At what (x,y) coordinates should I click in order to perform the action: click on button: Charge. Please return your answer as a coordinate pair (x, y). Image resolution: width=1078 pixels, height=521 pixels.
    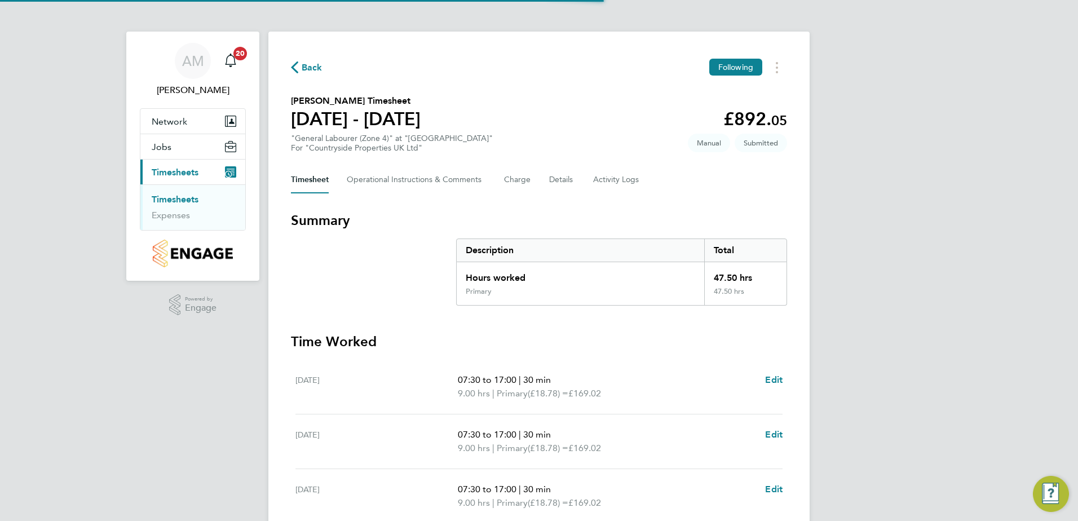
    Looking at the image, I should click on (518, 180).